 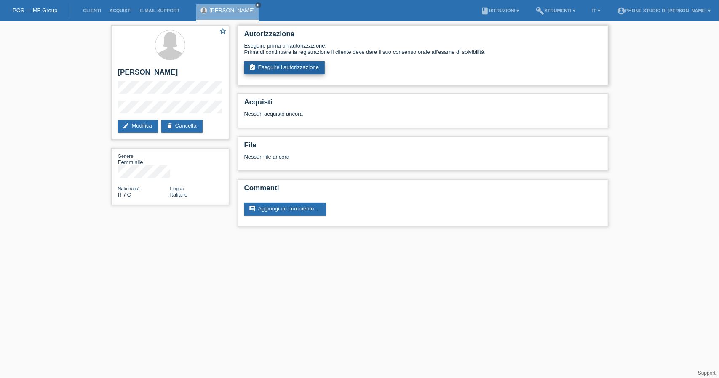 I want to click on h2: File, so click(x=423, y=147).